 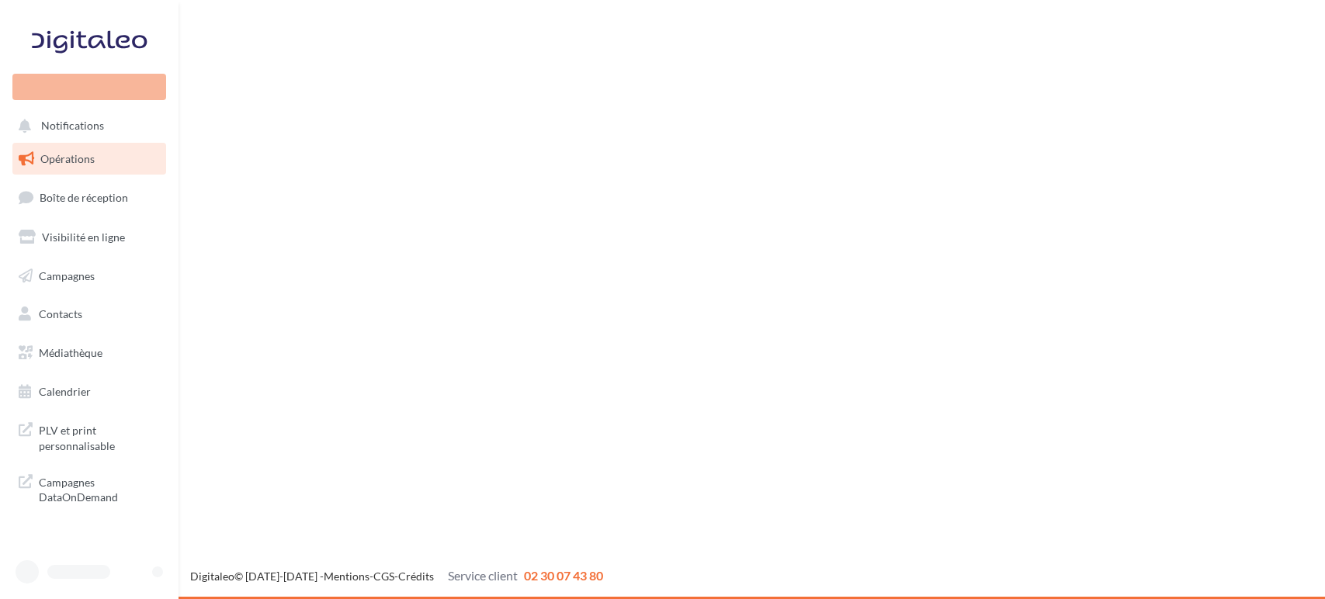 I want to click on span: PLV et print personnalisable, so click(x=99, y=436).